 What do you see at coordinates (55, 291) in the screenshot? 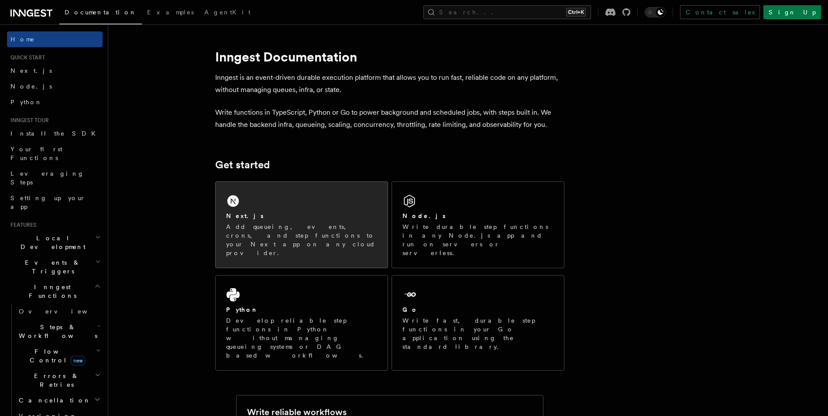
I see `button: Inngest Functions` at bounding box center [55, 291].